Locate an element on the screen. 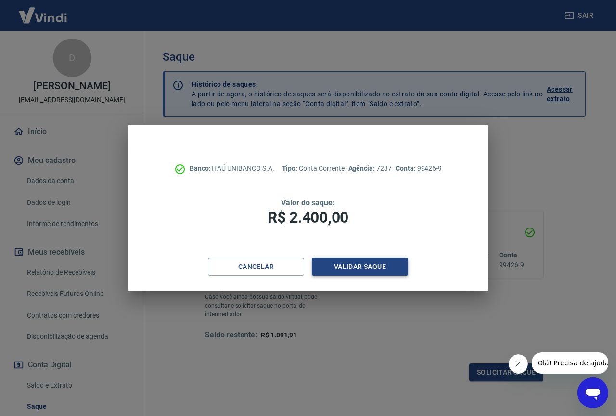 This screenshot has width=616, height=416. p: Conta Corrente is located at coordinates (314, 168).